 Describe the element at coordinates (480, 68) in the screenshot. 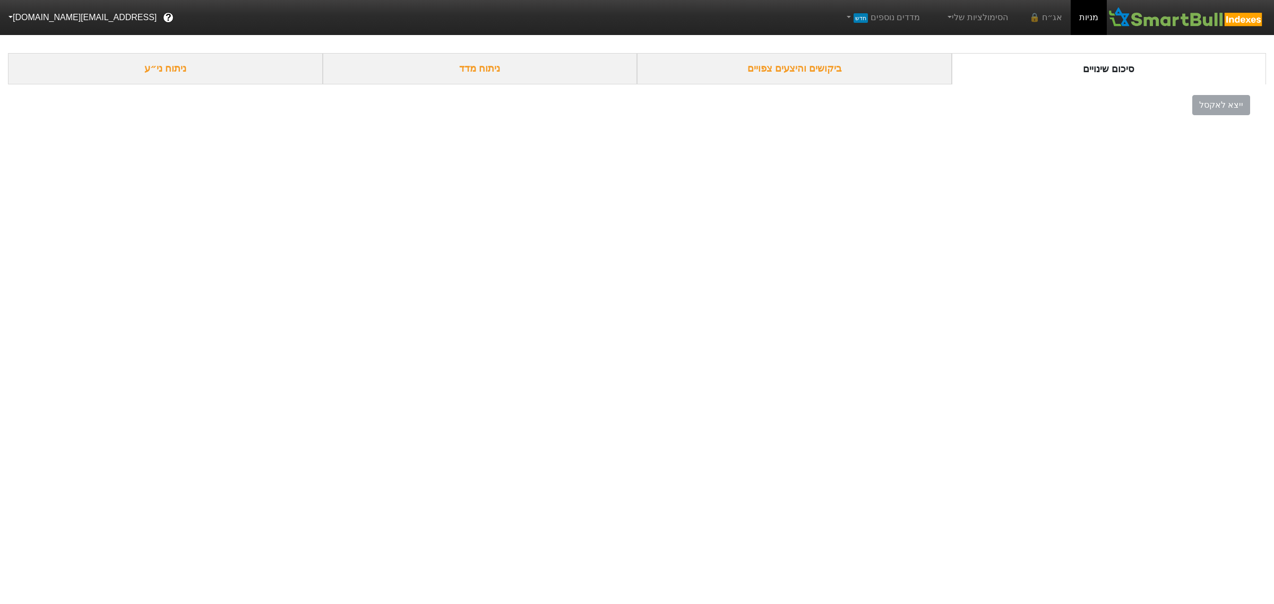

I see `div: ניתוח מדד` at that location.